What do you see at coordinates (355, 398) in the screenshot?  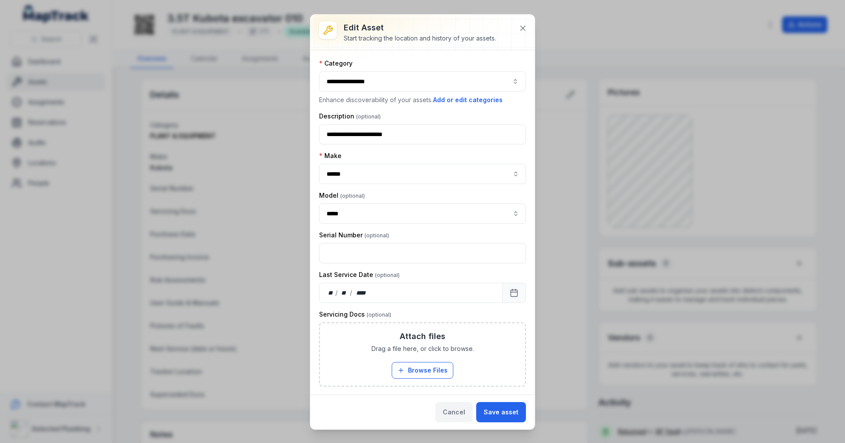 I see `label: Purchase Date` at bounding box center [355, 398].